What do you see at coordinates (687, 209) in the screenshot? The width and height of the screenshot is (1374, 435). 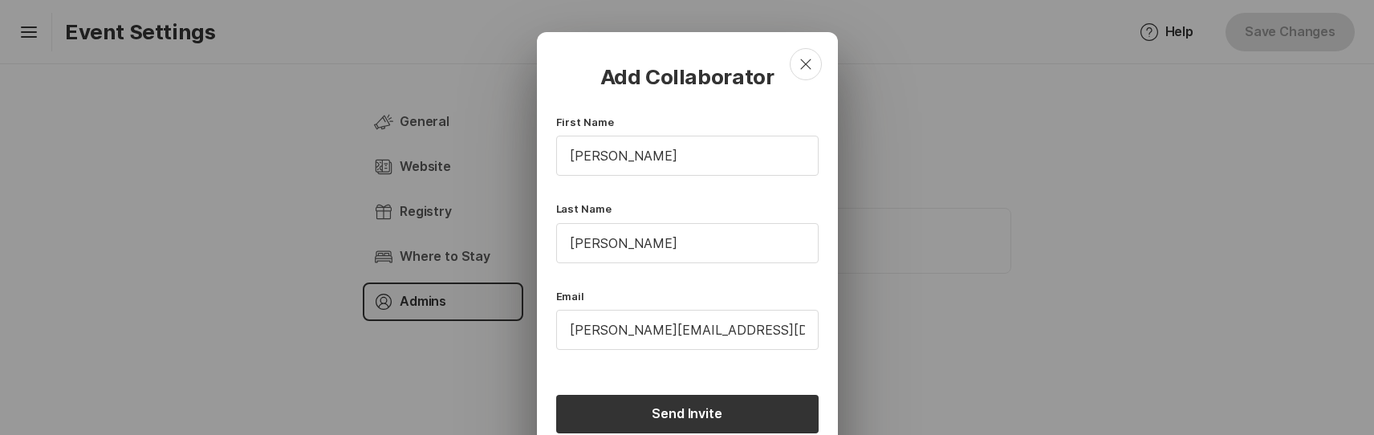 I see `p: Last Name` at bounding box center [687, 209].